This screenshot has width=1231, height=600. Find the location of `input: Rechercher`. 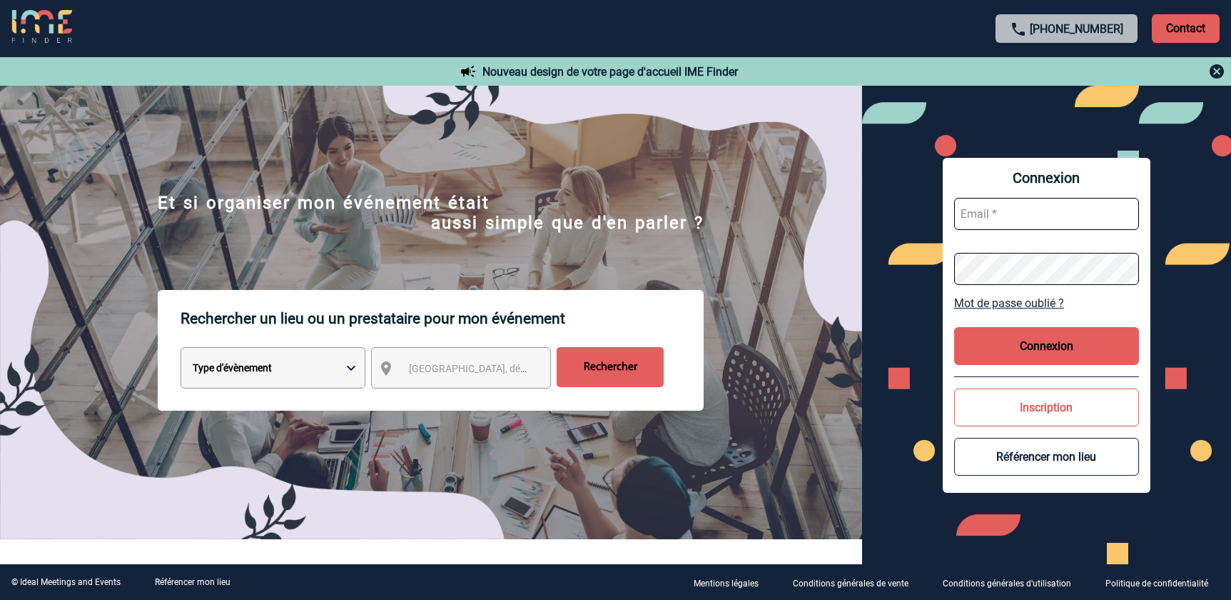

input: Rechercher is located at coordinates (610, 367).